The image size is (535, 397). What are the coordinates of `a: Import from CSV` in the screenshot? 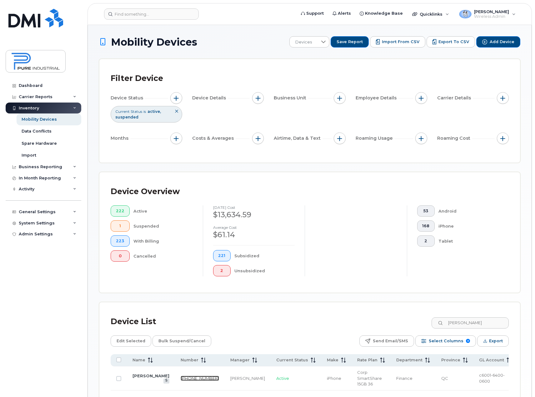 It's located at (397, 42).